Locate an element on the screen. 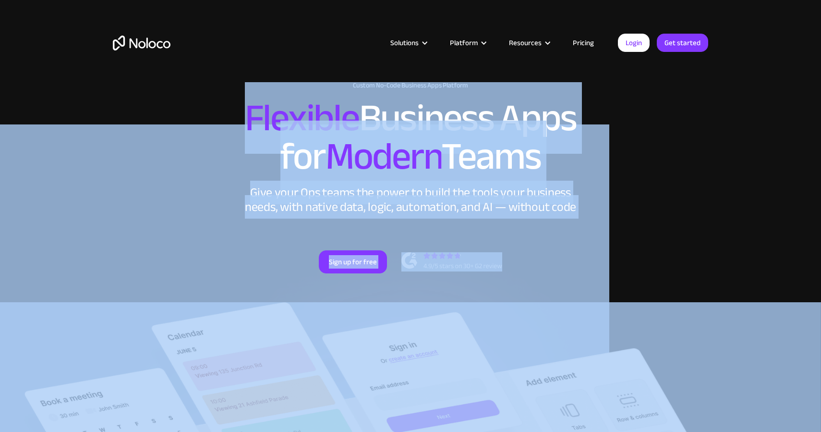  span: Modern is located at coordinates (383, 156).